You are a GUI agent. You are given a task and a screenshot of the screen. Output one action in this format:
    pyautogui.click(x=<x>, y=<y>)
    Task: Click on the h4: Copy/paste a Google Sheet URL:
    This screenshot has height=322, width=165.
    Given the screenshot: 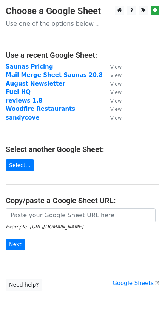 What is the action you would take?
    pyautogui.click(x=82, y=200)
    